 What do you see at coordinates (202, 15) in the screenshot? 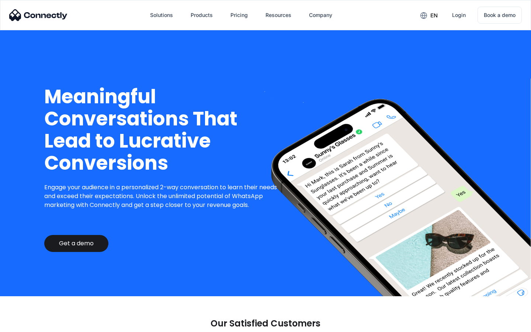
I see `div: Products` at bounding box center [202, 15].